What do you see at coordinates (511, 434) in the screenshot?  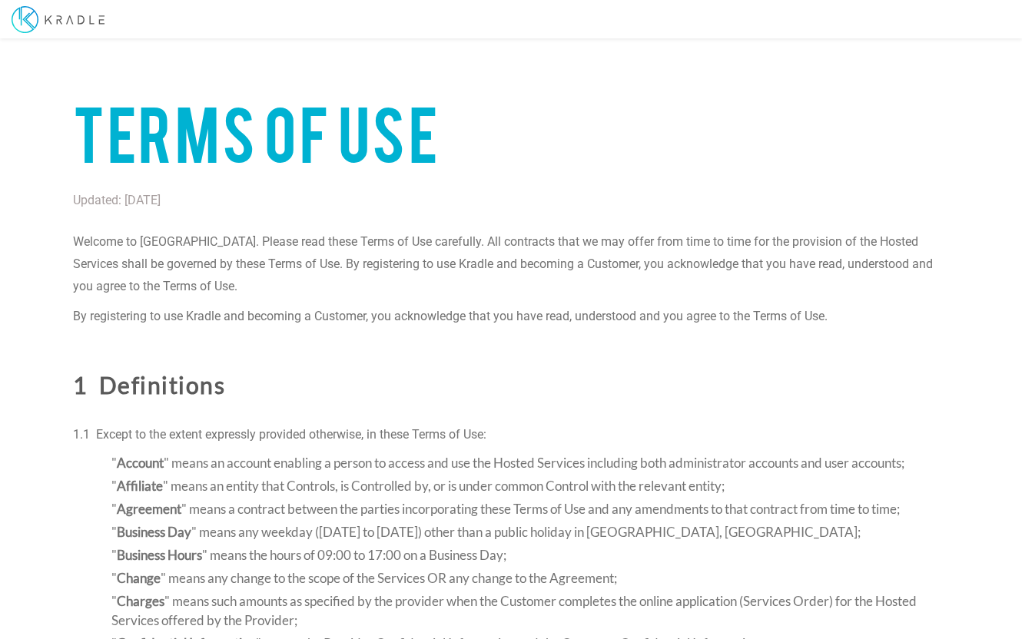 I see `p: 1.1 Except to the extent expressly provided otherwise, in these Terms of Use:` at bounding box center [511, 434].